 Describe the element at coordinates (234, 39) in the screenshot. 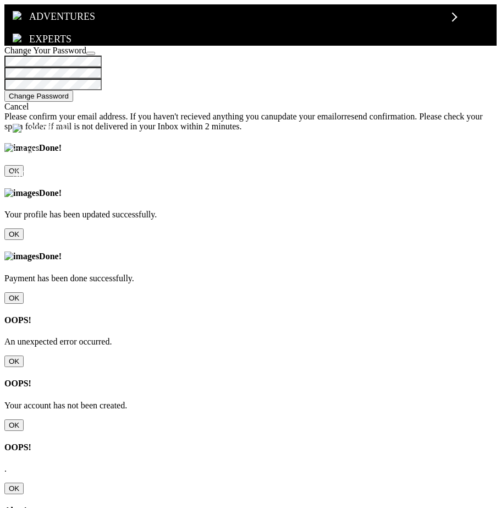

I see `a: experts` at that location.